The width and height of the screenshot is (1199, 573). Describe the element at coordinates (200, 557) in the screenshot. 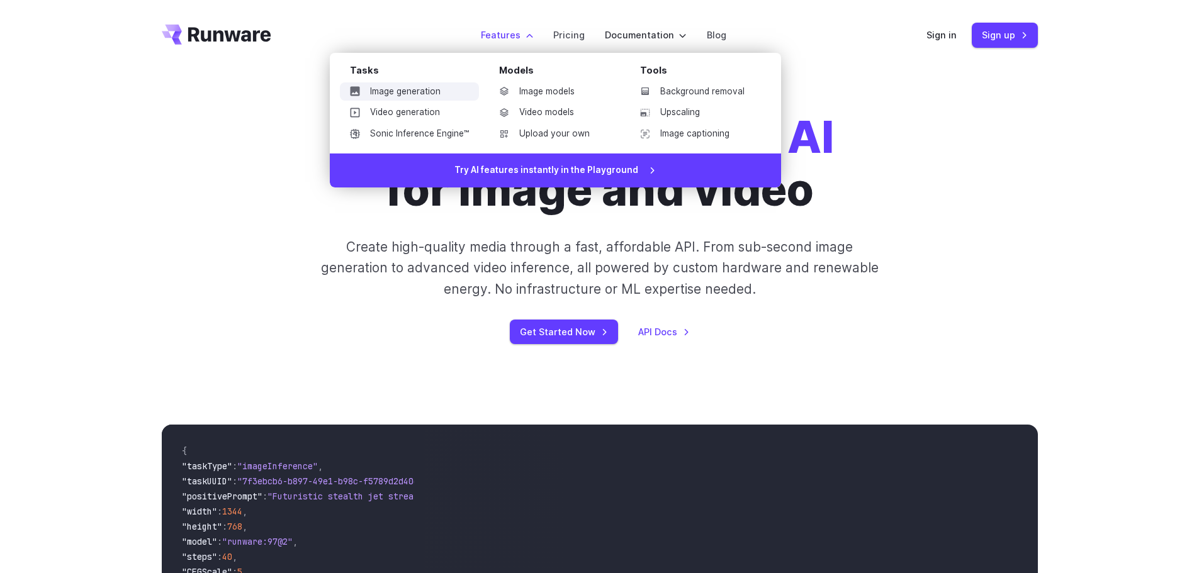

I see `span: "steps"` at that location.